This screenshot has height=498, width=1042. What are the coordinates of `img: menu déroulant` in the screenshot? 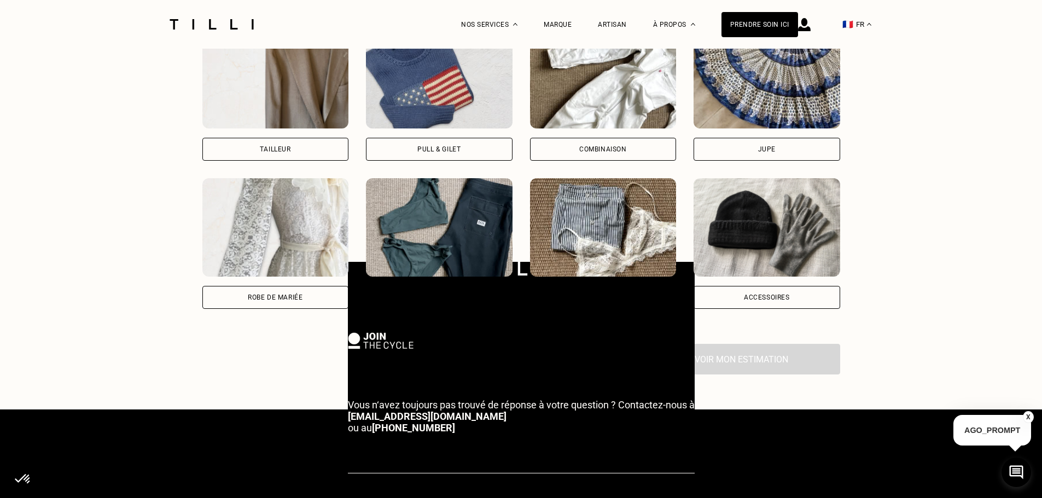 It's located at (869, 24).